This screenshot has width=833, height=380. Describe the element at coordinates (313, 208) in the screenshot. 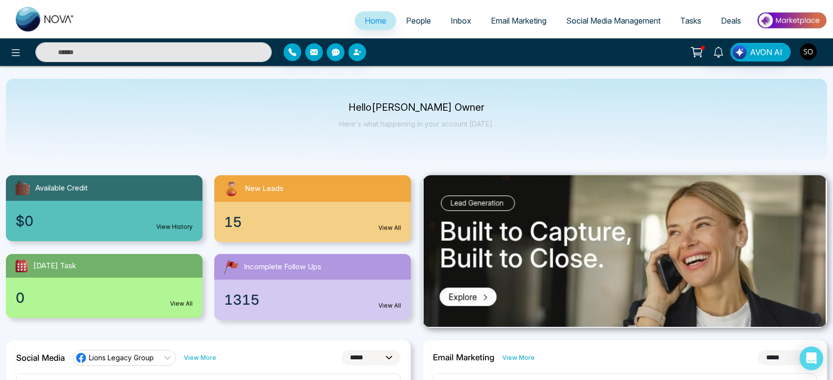

I see `a: New Leads15View All` at that location.